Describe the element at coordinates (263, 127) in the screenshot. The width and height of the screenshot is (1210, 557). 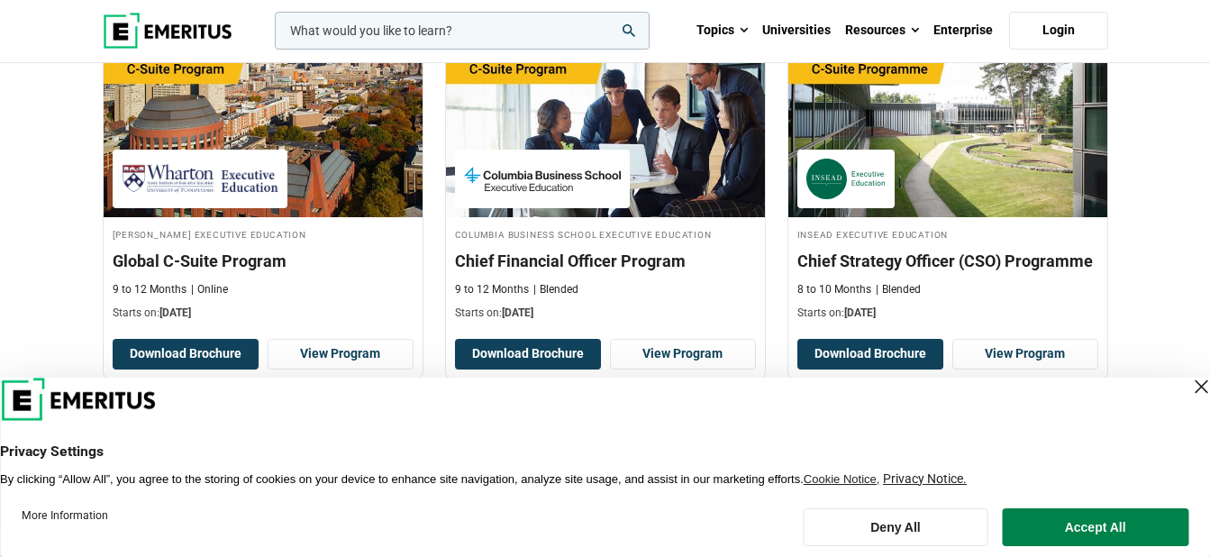
I see `img: Global C-Suite Program | Online Leadership Course` at that location.